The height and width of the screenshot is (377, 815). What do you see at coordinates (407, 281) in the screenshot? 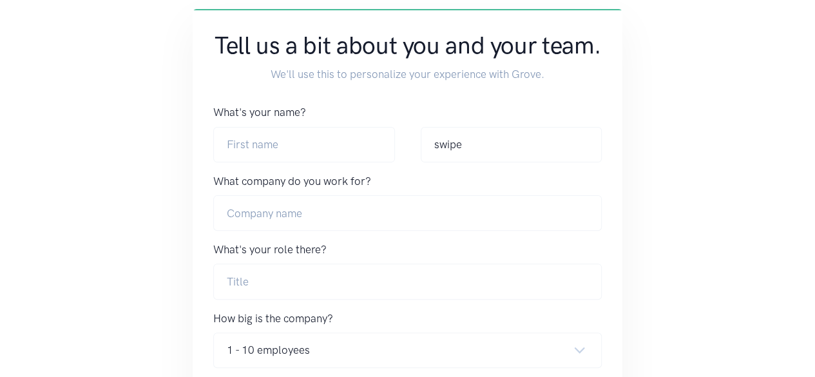
I see `input: Title` at bounding box center [407, 281].